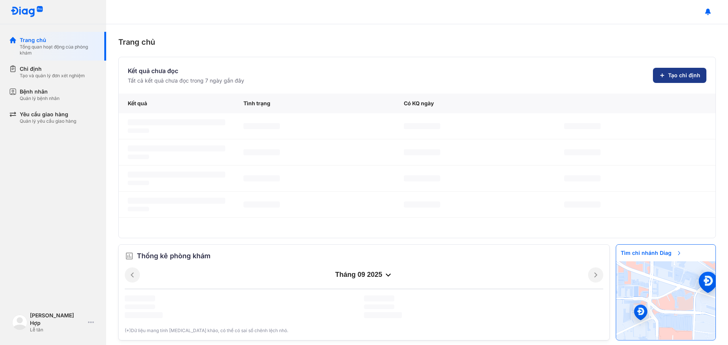 The image size is (728, 345). What do you see at coordinates (679, 75) in the screenshot?
I see `button: Tạo chỉ định` at bounding box center [679, 75].